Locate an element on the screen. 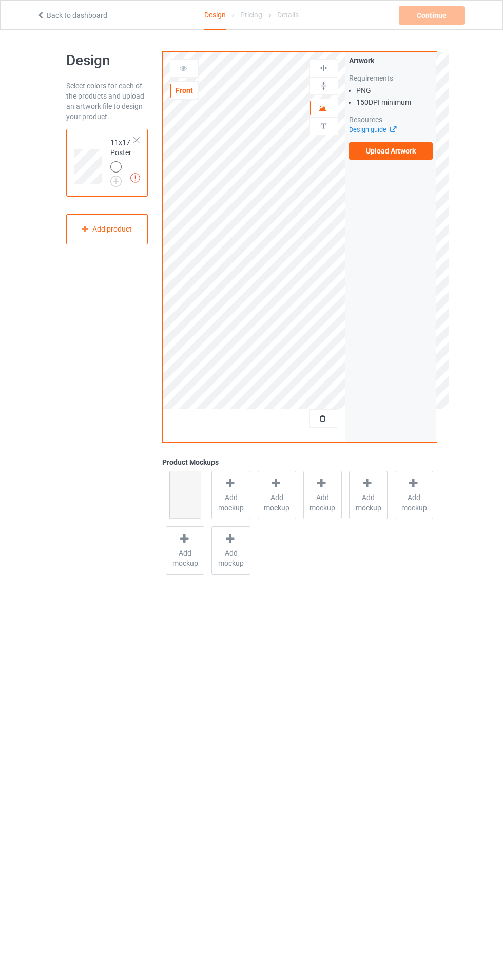 Image resolution: width=503 pixels, height=955 pixels. h1: Design is located at coordinates (107, 61).